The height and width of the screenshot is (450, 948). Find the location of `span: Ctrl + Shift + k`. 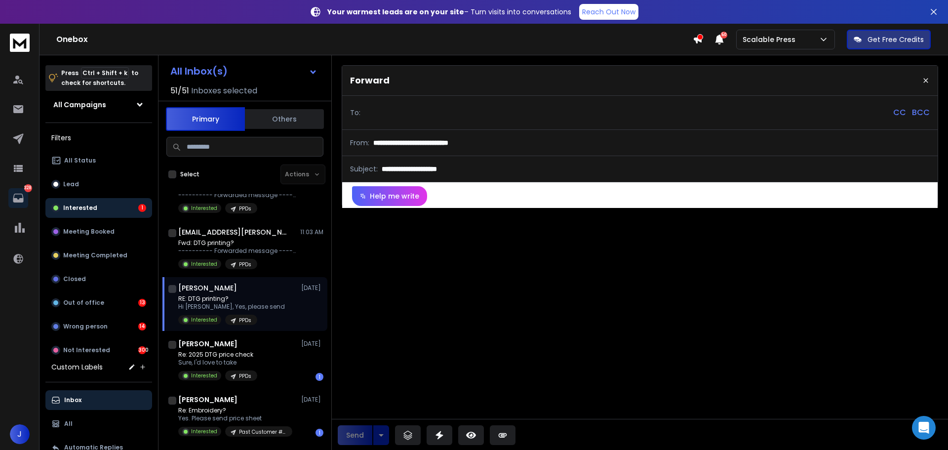

span: Ctrl + Shift + k is located at coordinates (105, 73).